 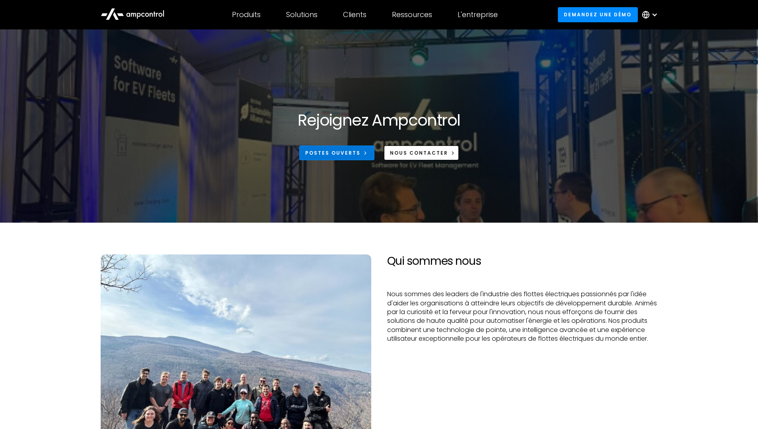 What do you see at coordinates (379, 120) in the screenshot?
I see `h1: Rejoignez Ampcontrol` at bounding box center [379, 120].